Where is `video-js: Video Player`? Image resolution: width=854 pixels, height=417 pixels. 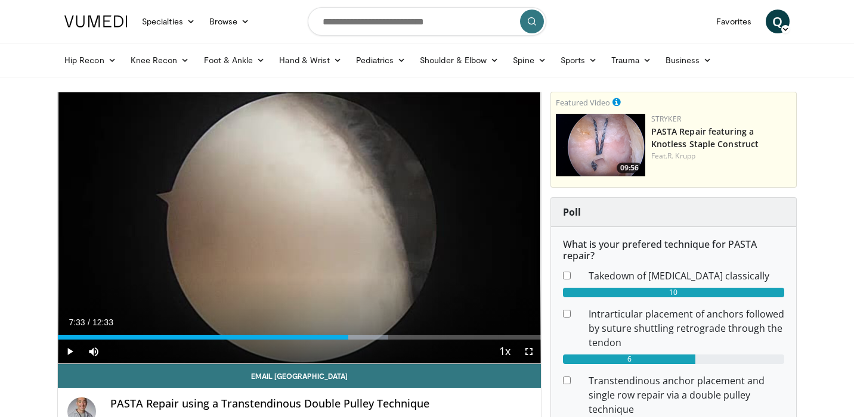 video-js: Video Player is located at coordinates (299, 228).